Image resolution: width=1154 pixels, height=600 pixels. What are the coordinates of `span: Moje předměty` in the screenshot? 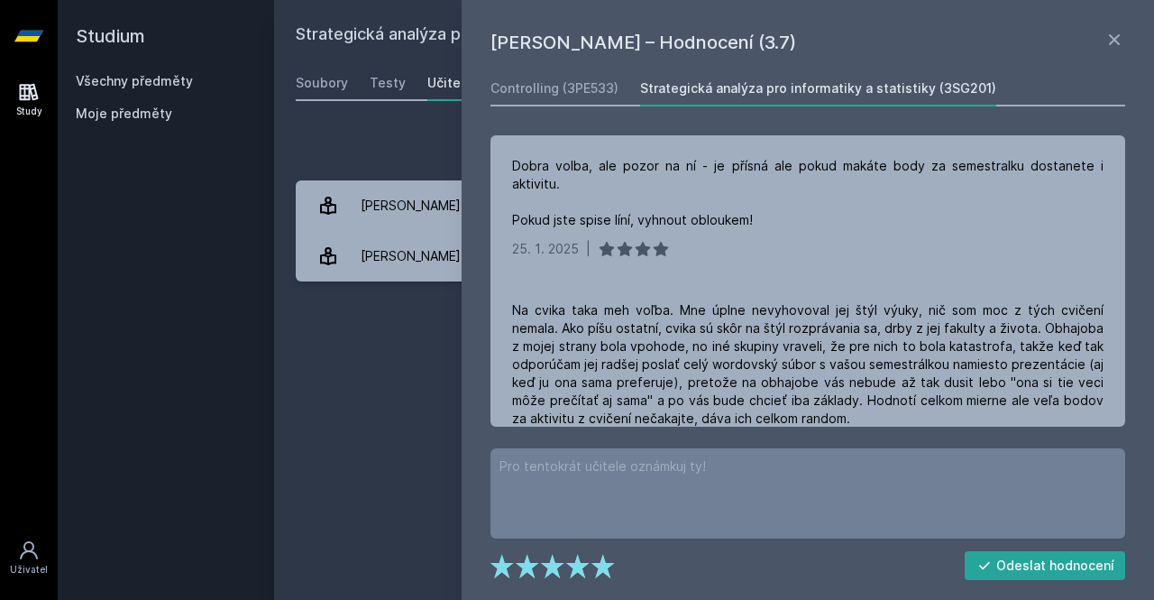 It's located at (124, 114).